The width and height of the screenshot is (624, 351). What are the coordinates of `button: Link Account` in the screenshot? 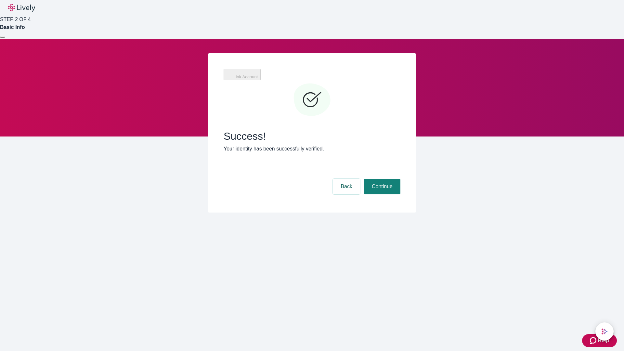 It's located at (242, 74).